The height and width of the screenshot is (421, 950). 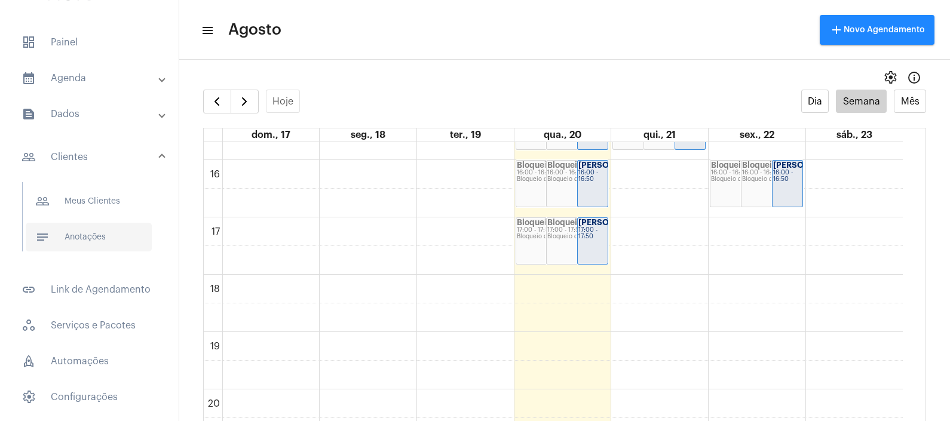 What do you see at coordinates (88, 237) in the screenshot?
I see `span: Anotações` at bounding box center [88, 237].